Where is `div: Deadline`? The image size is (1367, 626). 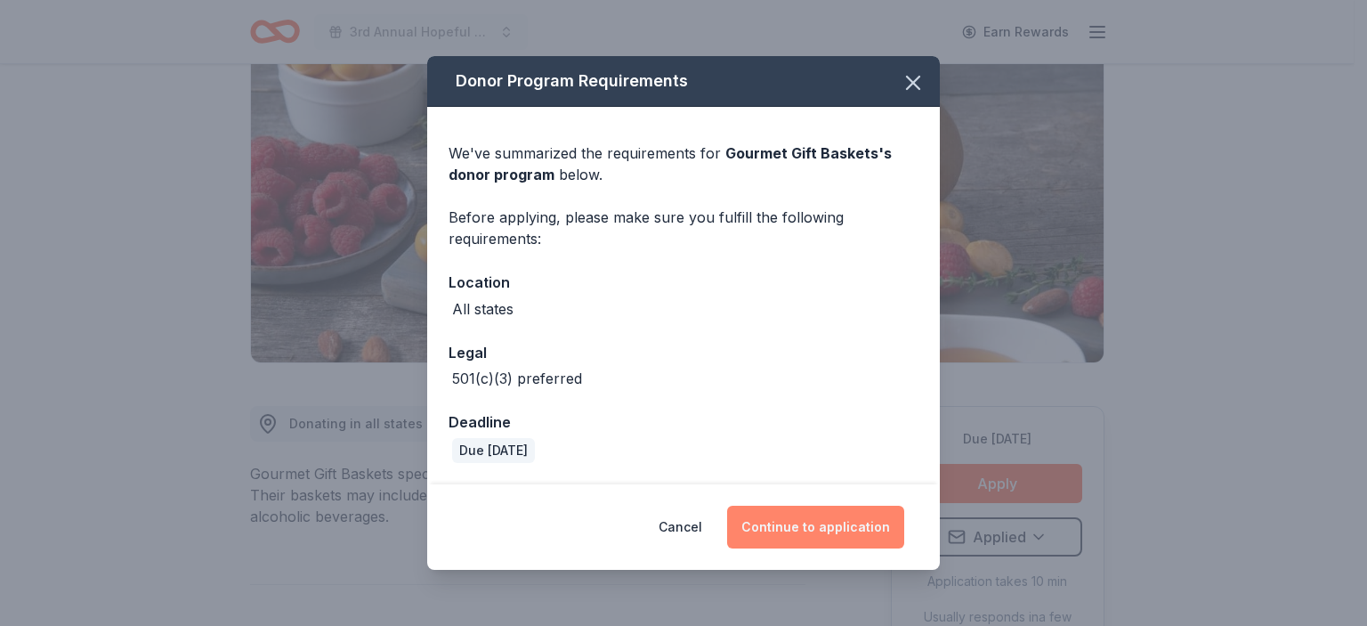
div: Deadline is located at coordinates (683, 422).